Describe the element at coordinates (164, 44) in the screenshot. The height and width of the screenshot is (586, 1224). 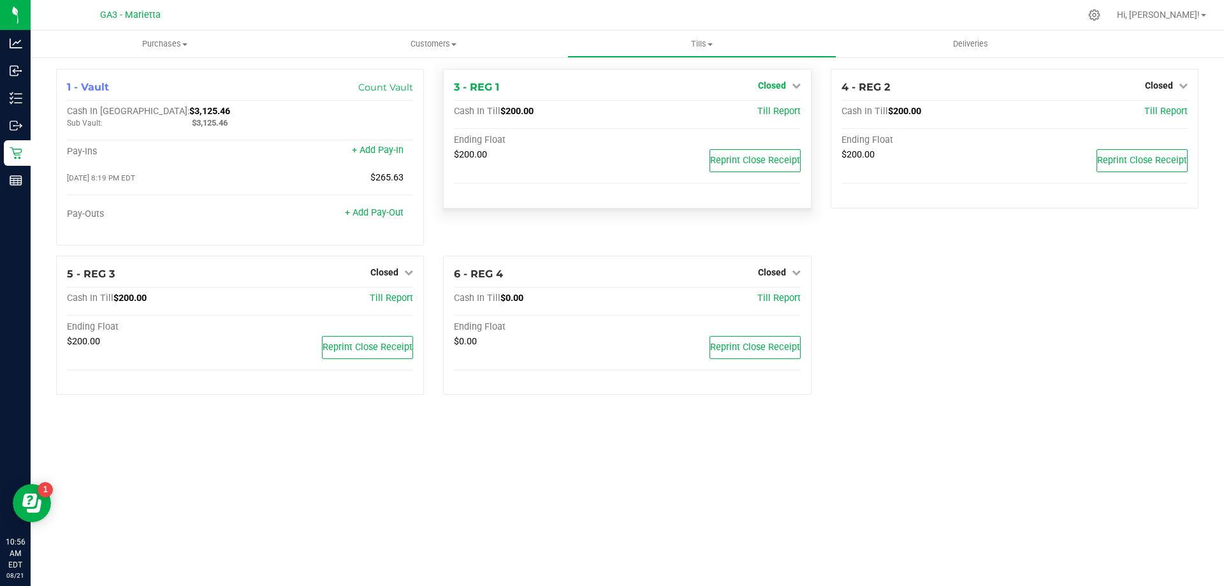
I see `a: Purchases` at that location.